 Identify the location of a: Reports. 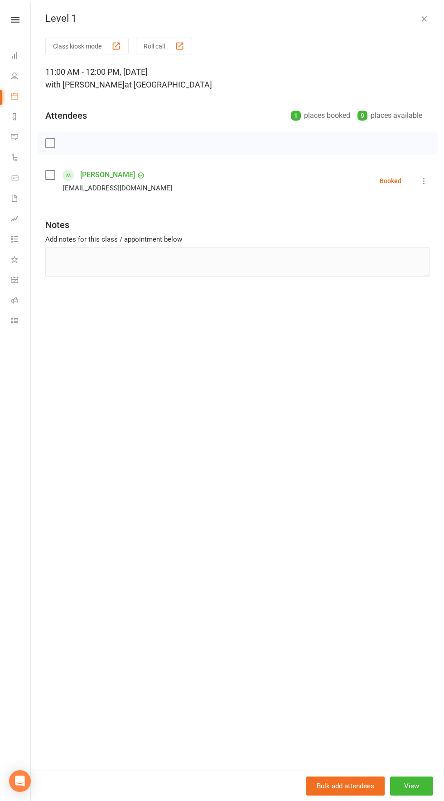
(21, 117).